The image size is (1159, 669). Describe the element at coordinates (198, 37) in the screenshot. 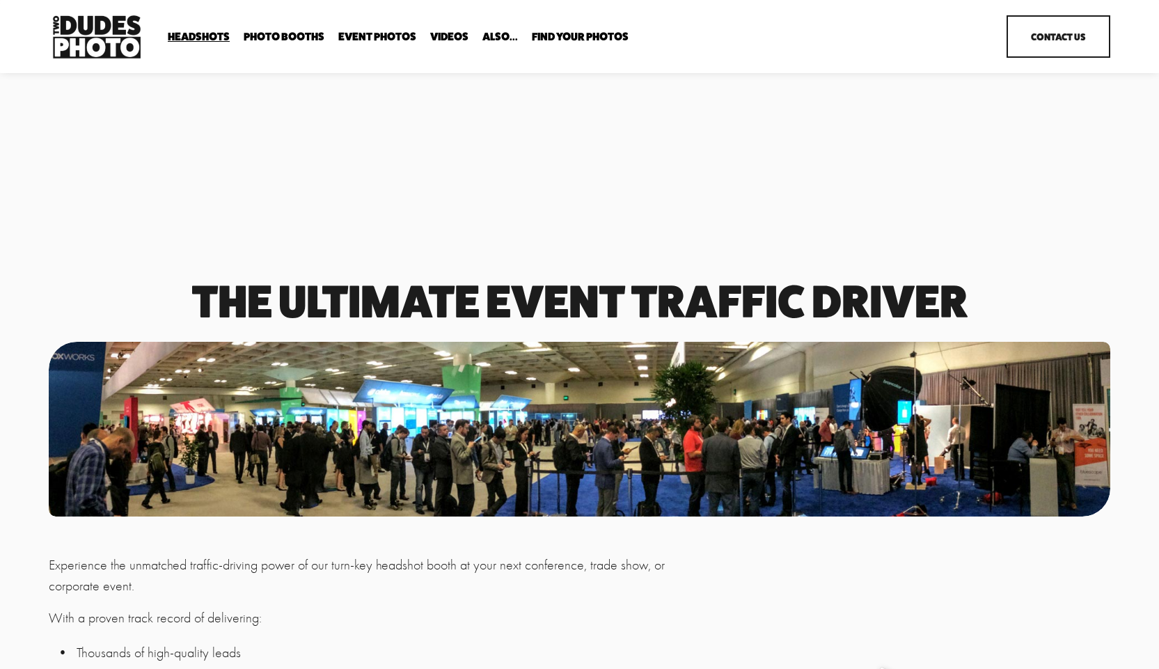

I see `span: Headshots` at that location.